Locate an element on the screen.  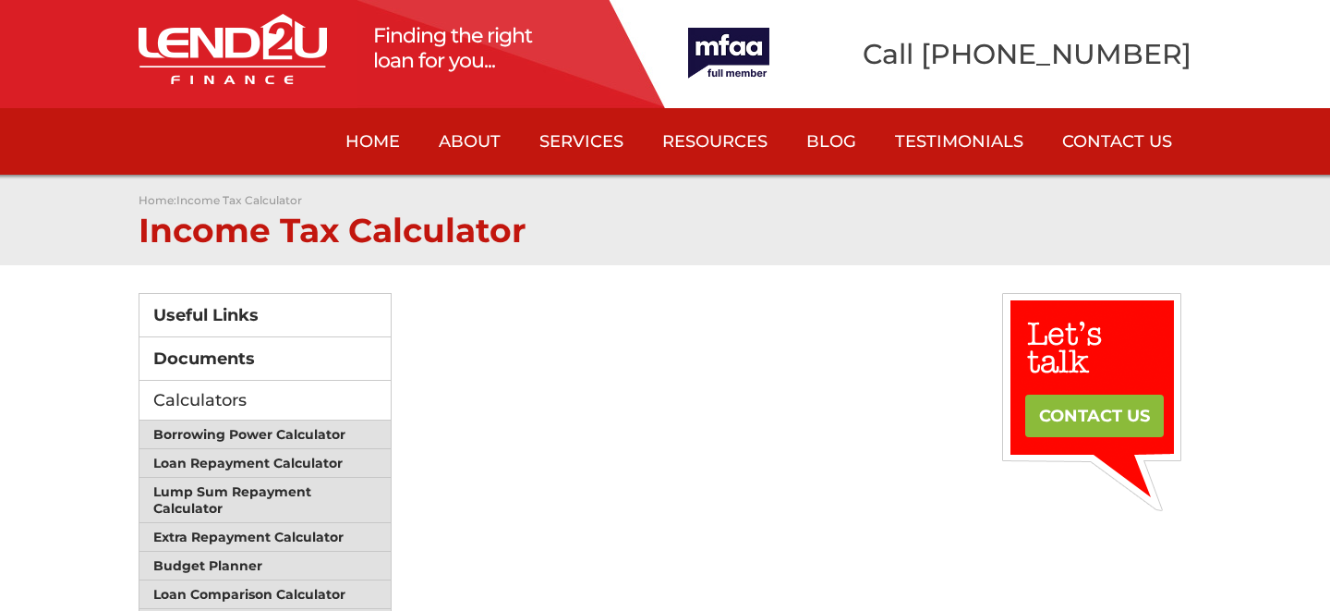
a: CONTACT US is located at coordinates (1095, 416).